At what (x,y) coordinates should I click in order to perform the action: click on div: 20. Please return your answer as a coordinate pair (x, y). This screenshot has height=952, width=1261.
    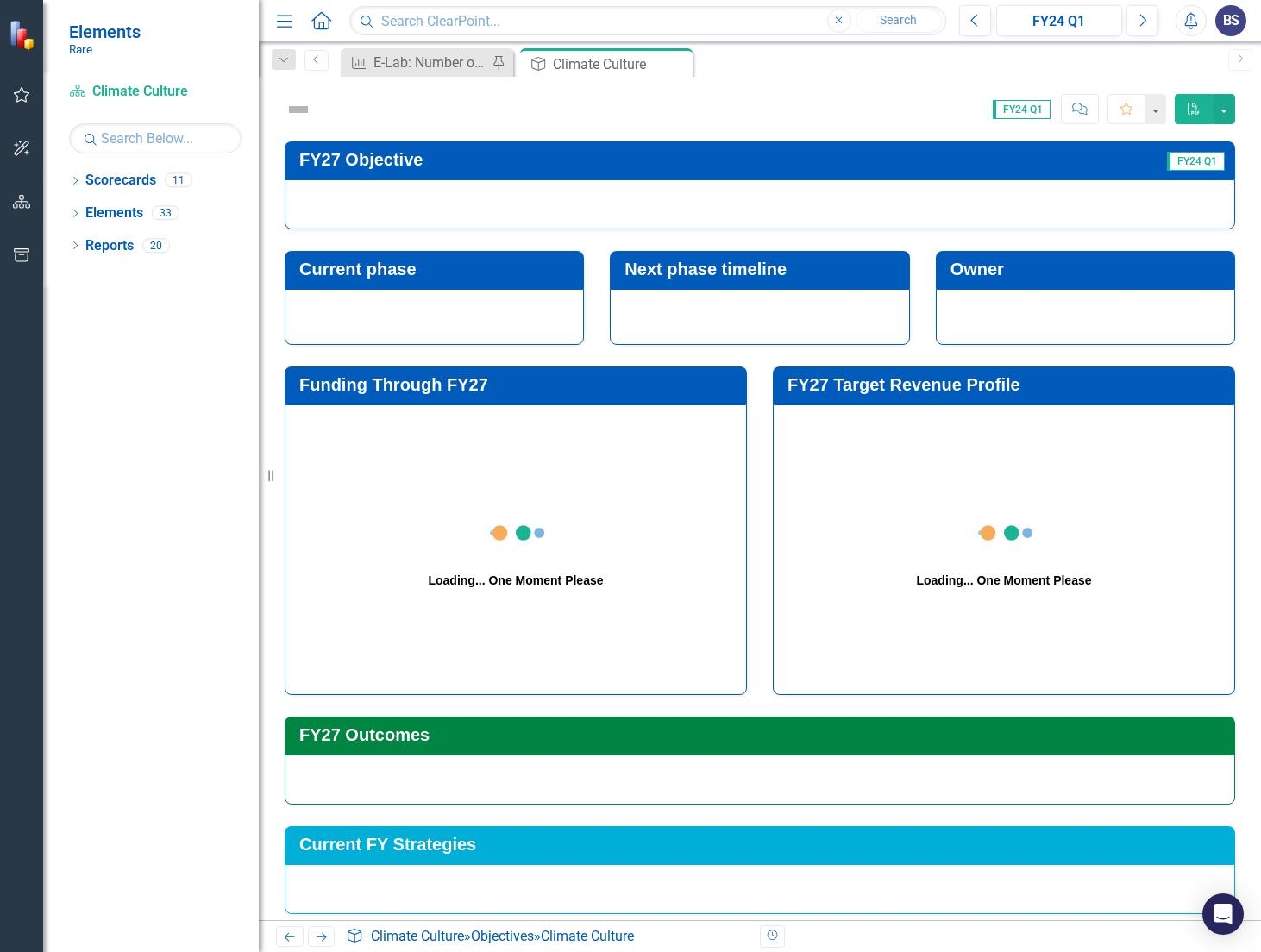
    Looking at the image, I should click on (156, 245).